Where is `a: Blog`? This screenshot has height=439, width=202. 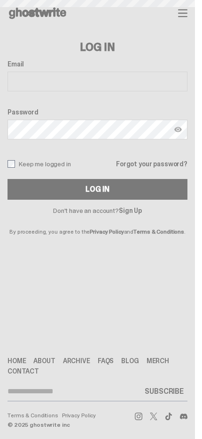 a: Blog is located at coordinates (130, 361).